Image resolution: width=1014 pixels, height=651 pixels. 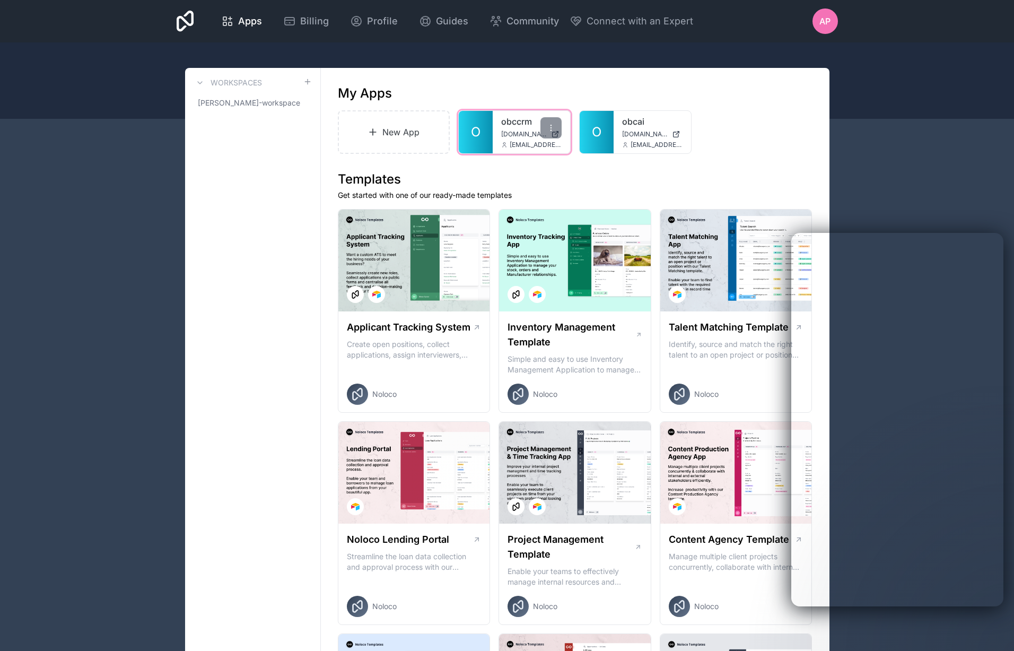 What do you see at coordinates (825, 21) in the screenshot?
I see `span: AP` at bounding box center [825, 21].